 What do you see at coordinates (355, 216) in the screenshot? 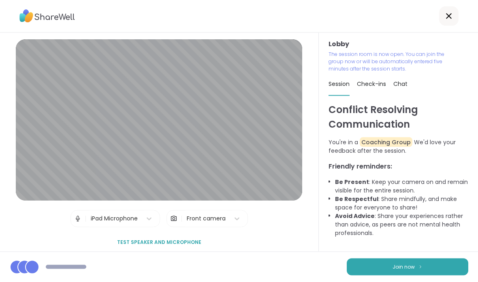
I see `b: Avoid Advice` at bounding box center [355, 216].